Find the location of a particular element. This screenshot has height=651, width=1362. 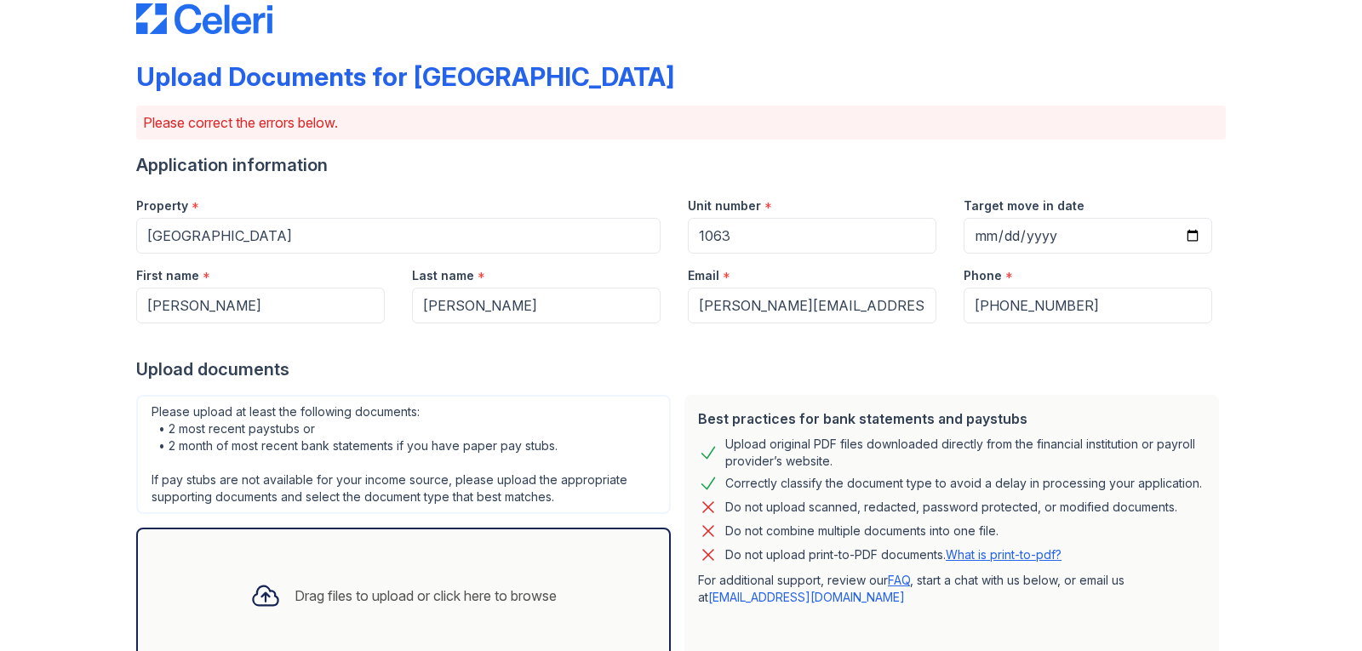

div: Application information is located at coordinates (681, 165).